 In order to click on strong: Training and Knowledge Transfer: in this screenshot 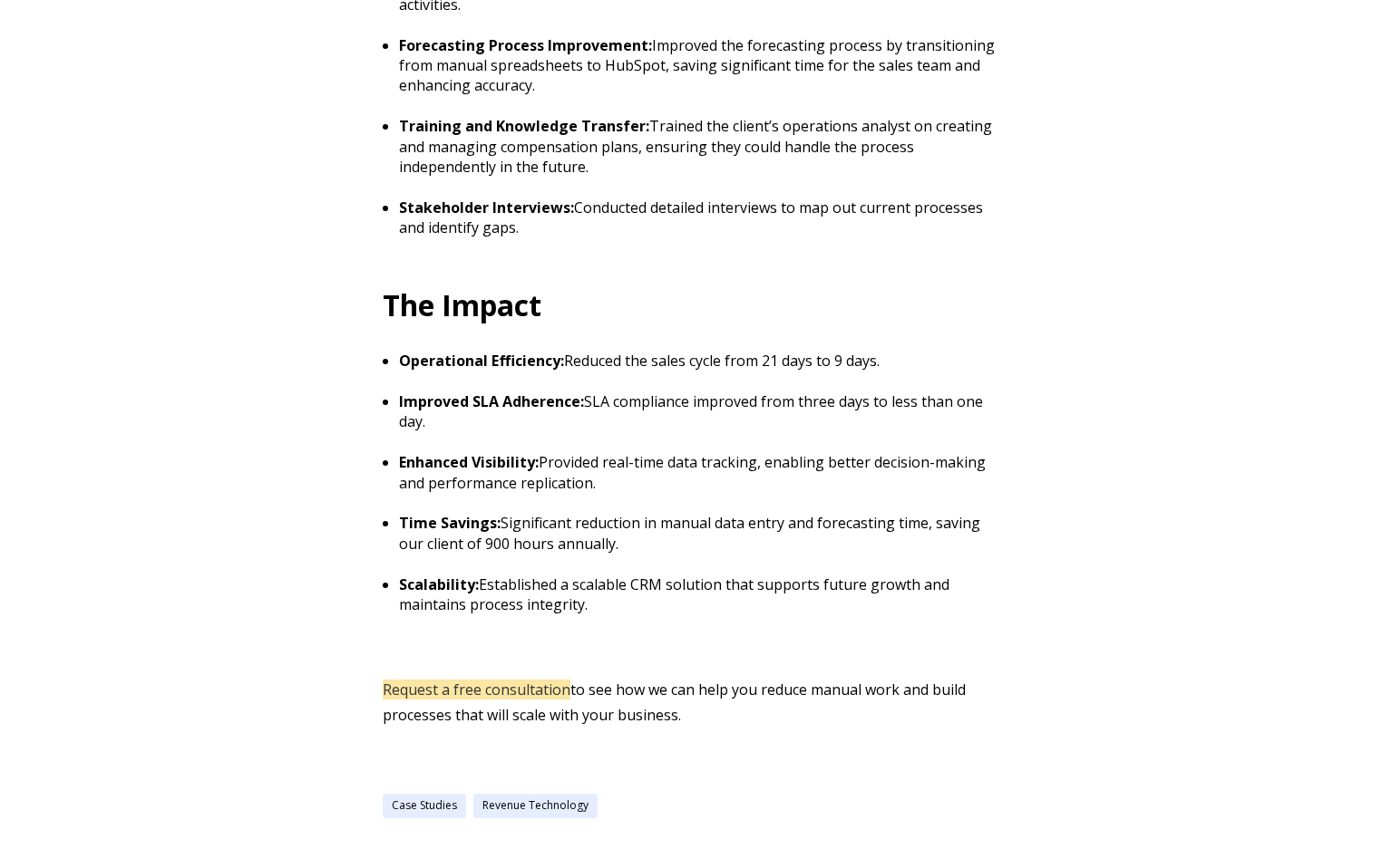, I will do `click(524, 126)`.